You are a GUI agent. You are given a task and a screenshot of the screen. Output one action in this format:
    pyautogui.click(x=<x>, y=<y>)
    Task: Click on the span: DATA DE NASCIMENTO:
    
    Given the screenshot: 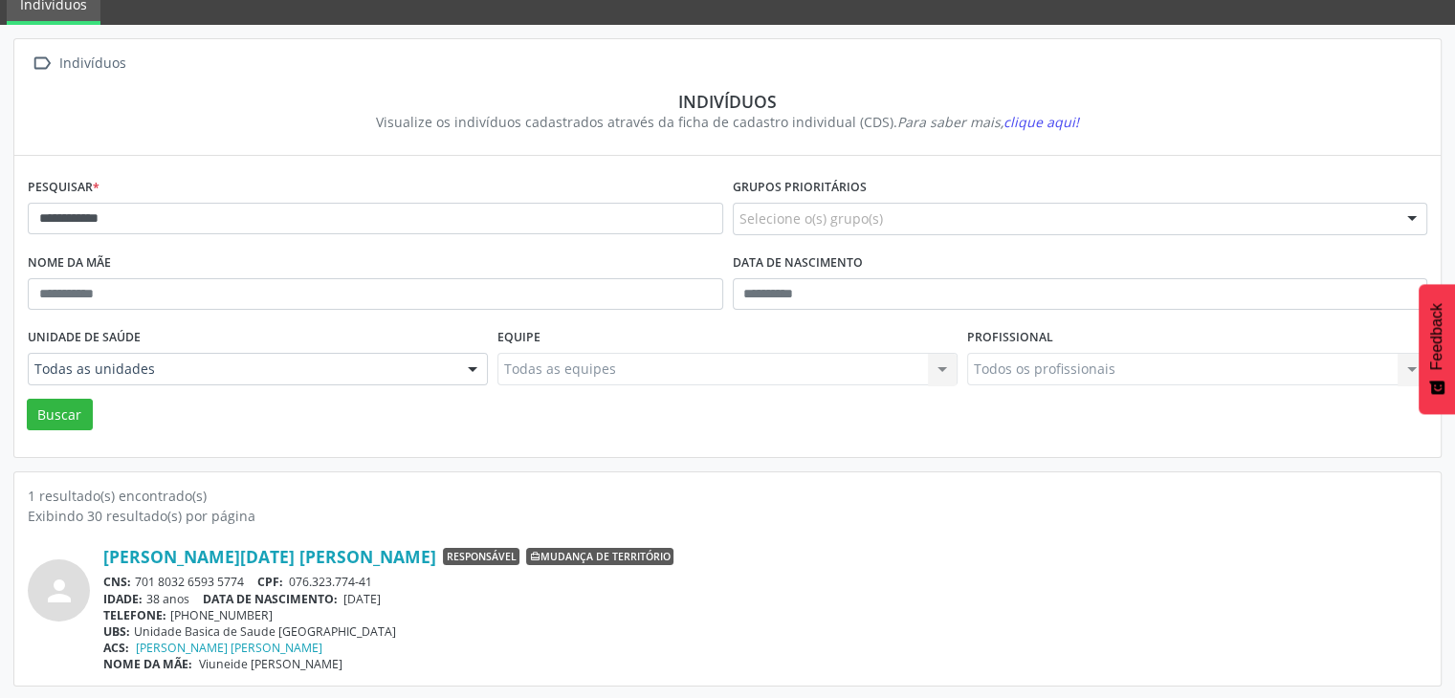 What is the action you would take?
    pyautogui.click(x=270, y=599)
    